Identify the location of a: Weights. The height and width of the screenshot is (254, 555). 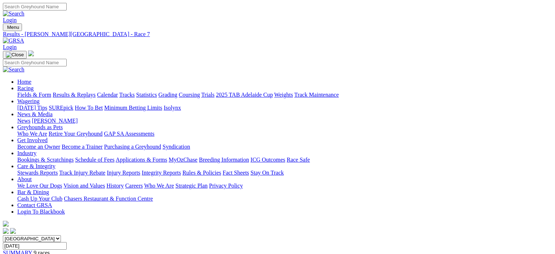
(284, 94).